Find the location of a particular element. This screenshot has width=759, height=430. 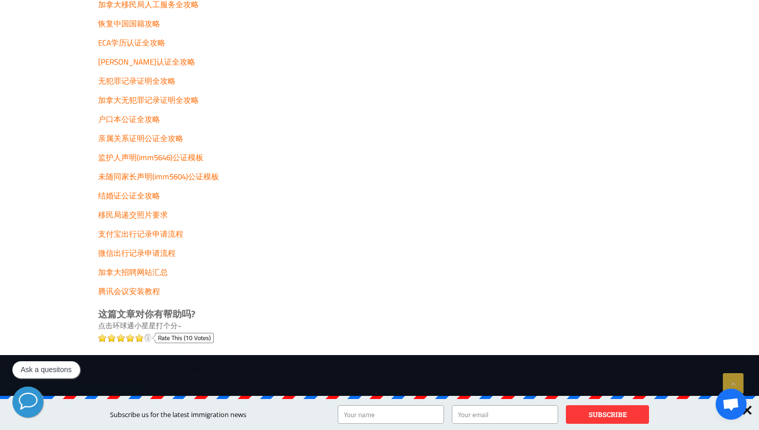

a: 加拿大无犯罪记录证明全攻略 is located at coordinates (148, 100).